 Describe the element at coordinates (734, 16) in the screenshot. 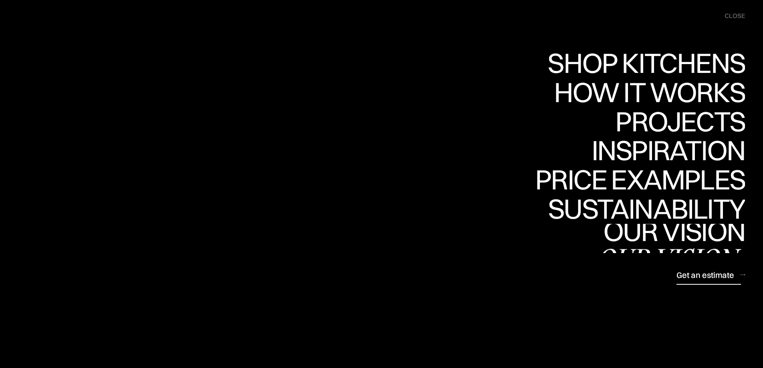

I see `div: close` at that location.